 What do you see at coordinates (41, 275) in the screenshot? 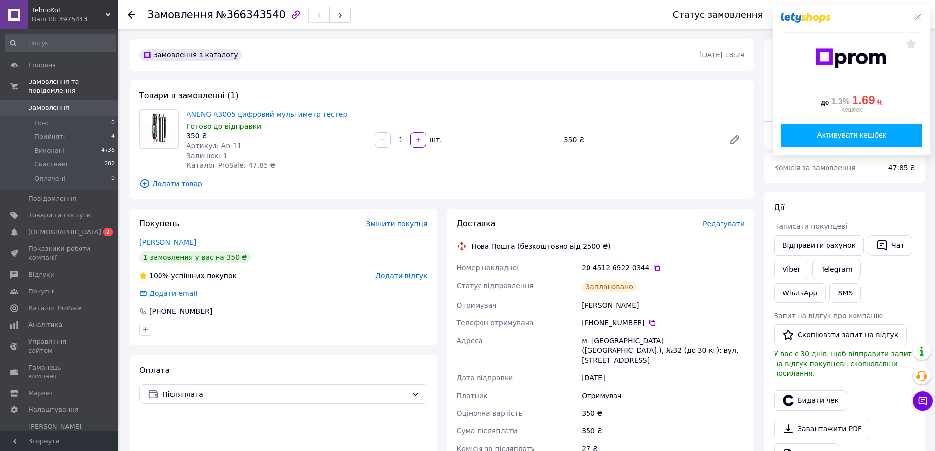
I see `span: Відгуки` at bounding box center [41, 275].